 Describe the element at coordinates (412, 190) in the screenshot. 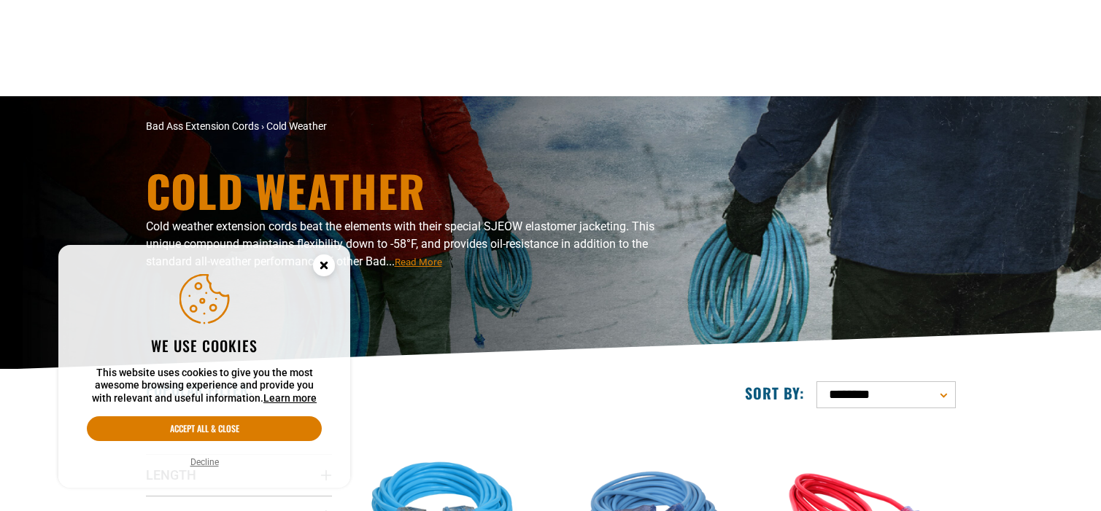

I see `h1: Cold Weather` at that location.